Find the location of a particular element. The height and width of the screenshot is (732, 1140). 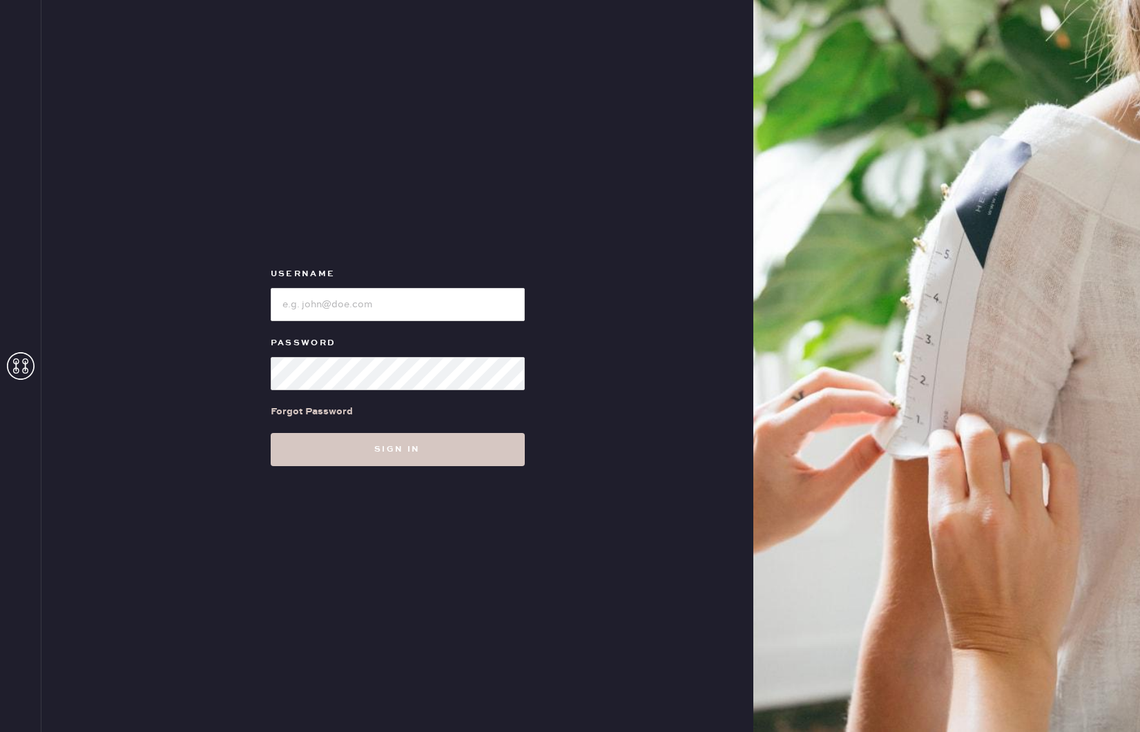

label: Username is located at coordinates (398, 274).